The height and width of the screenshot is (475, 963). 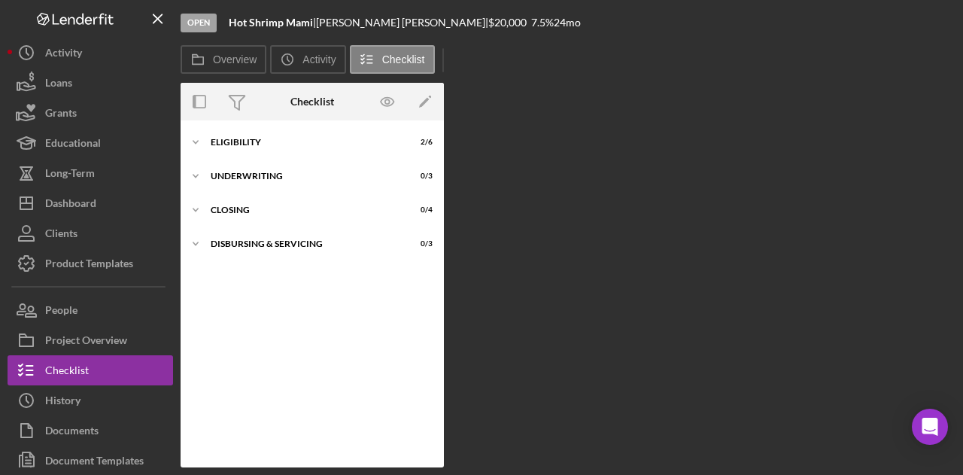 I want to click on a: Documents, so click(x=90, y=430).